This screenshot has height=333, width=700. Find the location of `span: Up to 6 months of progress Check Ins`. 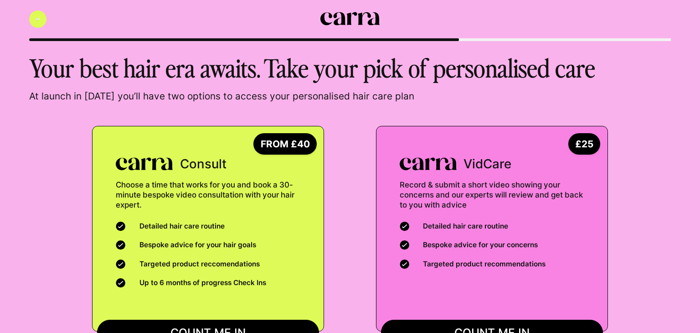

span: Up to 6 months of progress Check Ins is located at coordinates (203, 283).